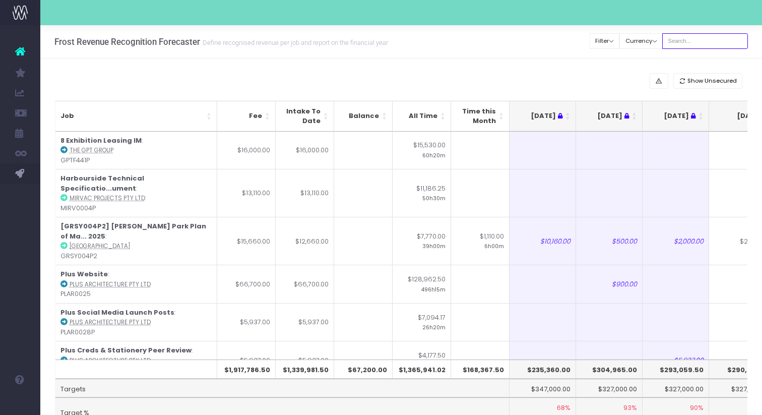  I want to click on th: Fee: activate to sort column ascending, so click(247, 116).